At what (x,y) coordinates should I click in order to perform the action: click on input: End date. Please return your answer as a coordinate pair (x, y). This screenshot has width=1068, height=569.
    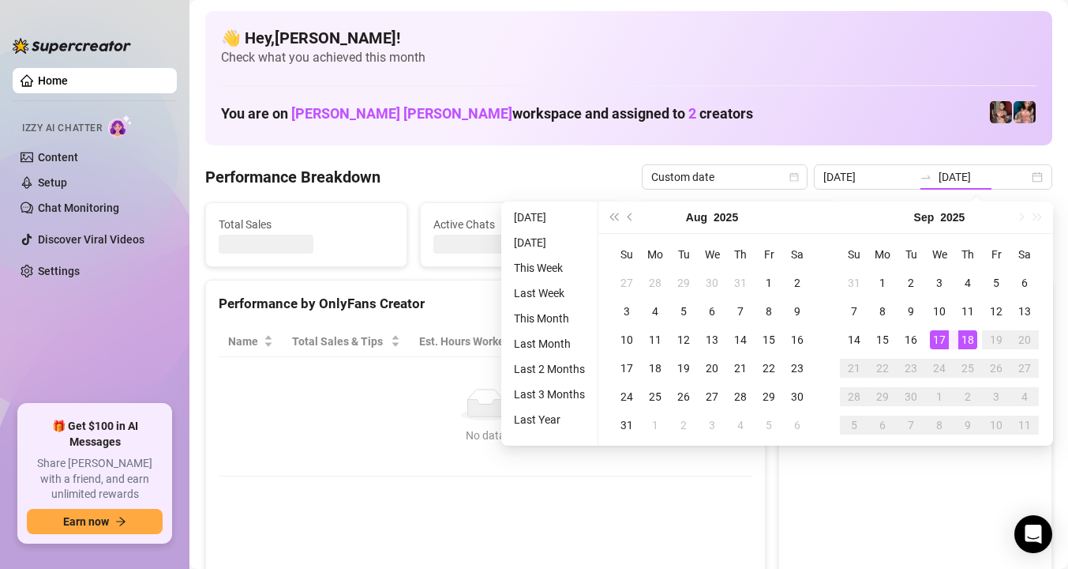
    Looking at the image, I should click on (984, 177).